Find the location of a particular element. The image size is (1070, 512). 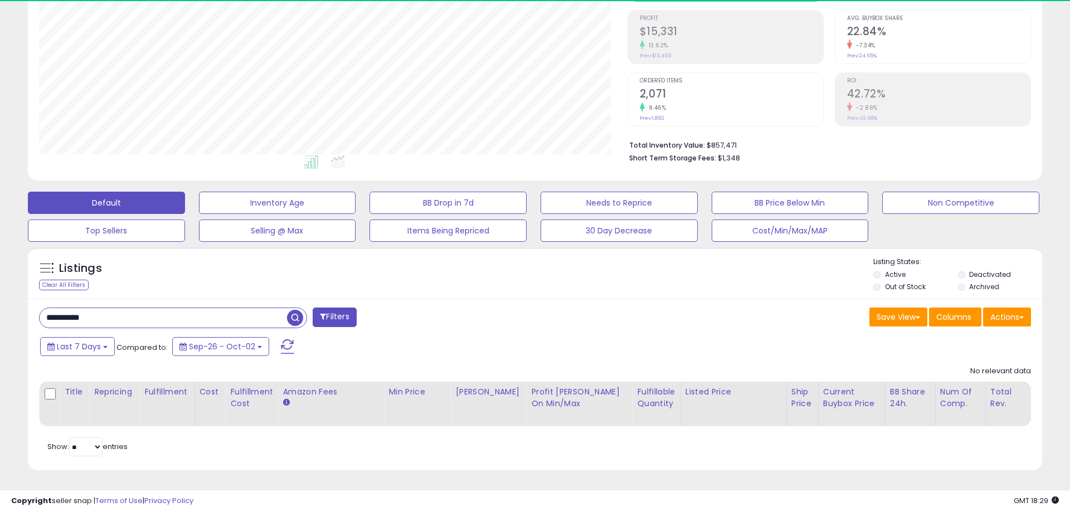

div: Repricing is located at coordinates (114, 392).